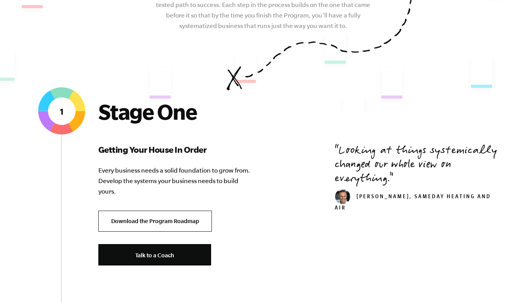  I want to click on div: Chat Widget, so click(507, 284).